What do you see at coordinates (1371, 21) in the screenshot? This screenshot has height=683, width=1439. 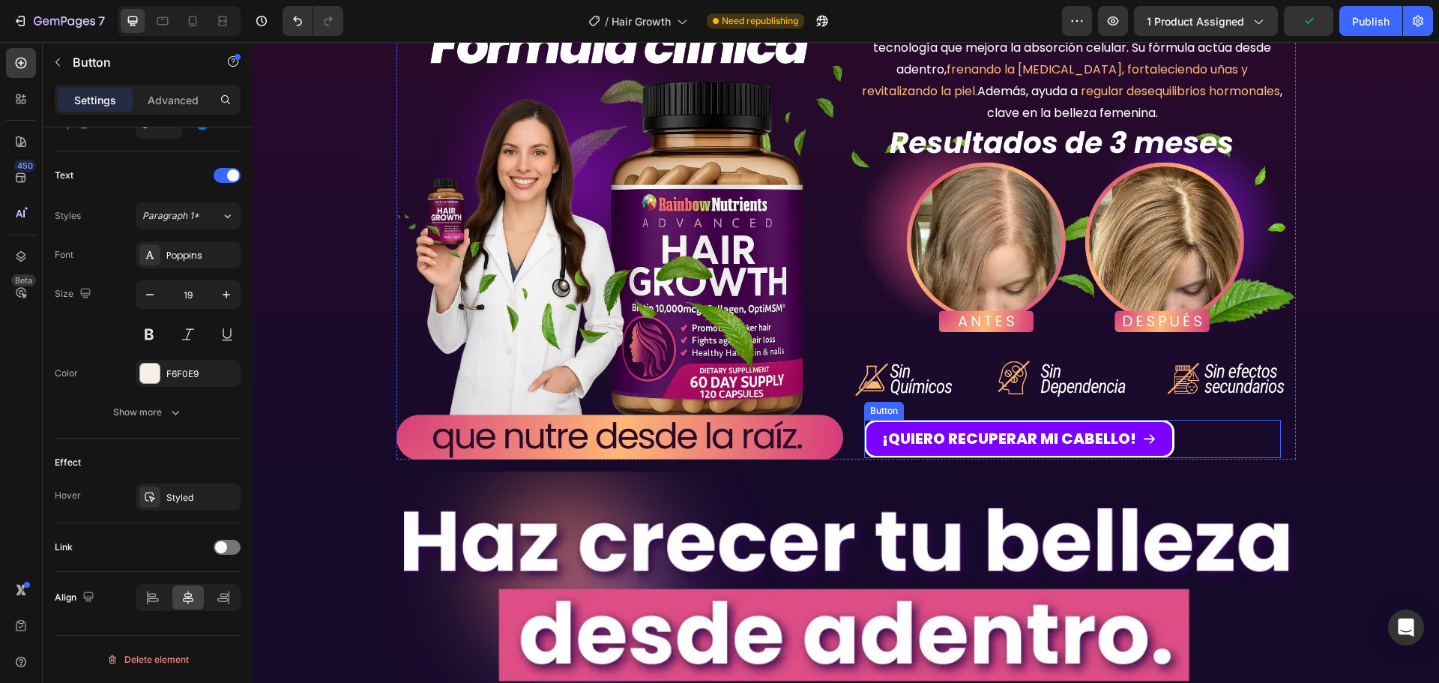 I see `div: Publish` at bounding box center [1371, 21].